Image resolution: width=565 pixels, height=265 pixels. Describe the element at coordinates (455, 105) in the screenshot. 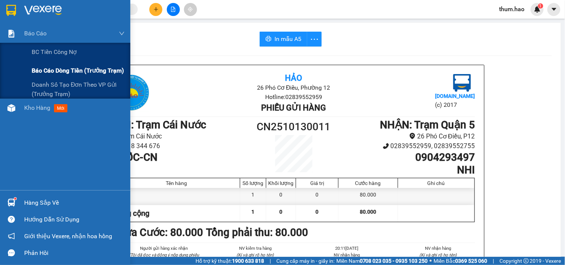

I see `li: (c) 2017` at that location.